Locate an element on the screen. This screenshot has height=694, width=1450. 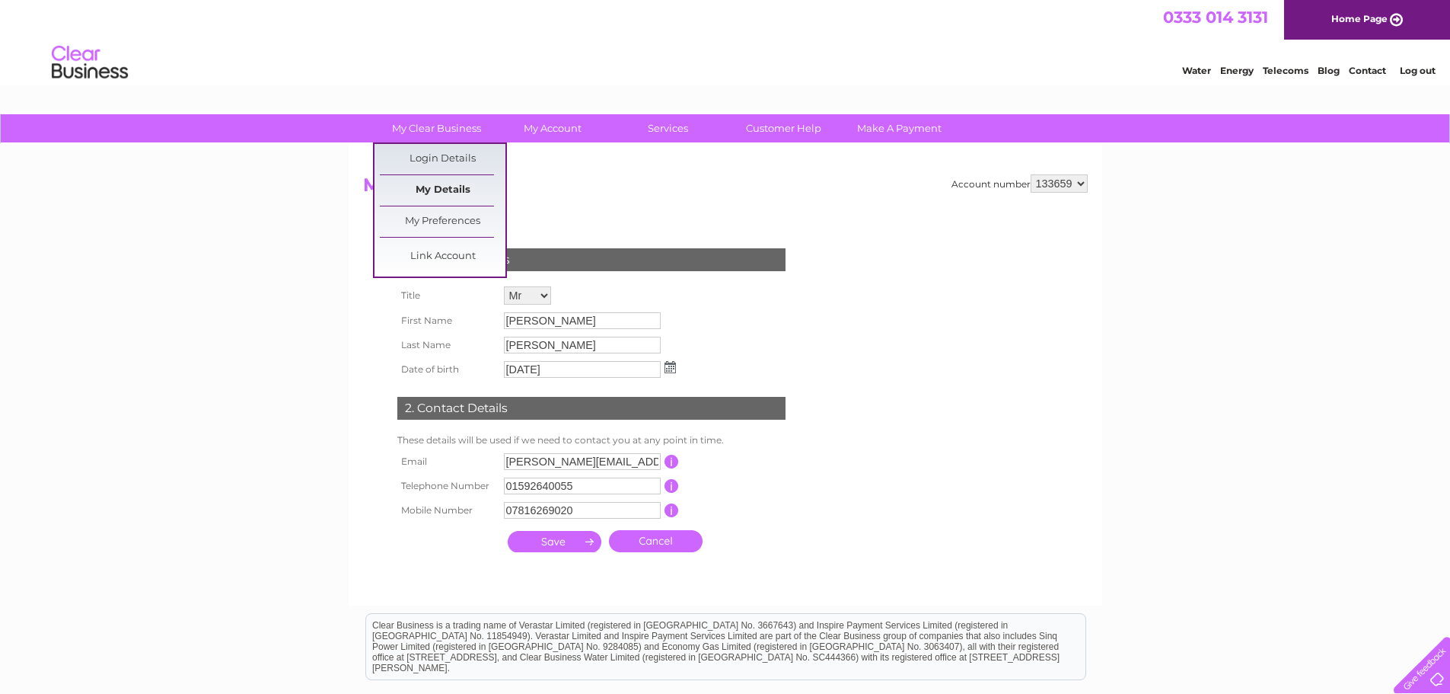
span: 0333 014 3131 is located at coordinates (1216, 17).